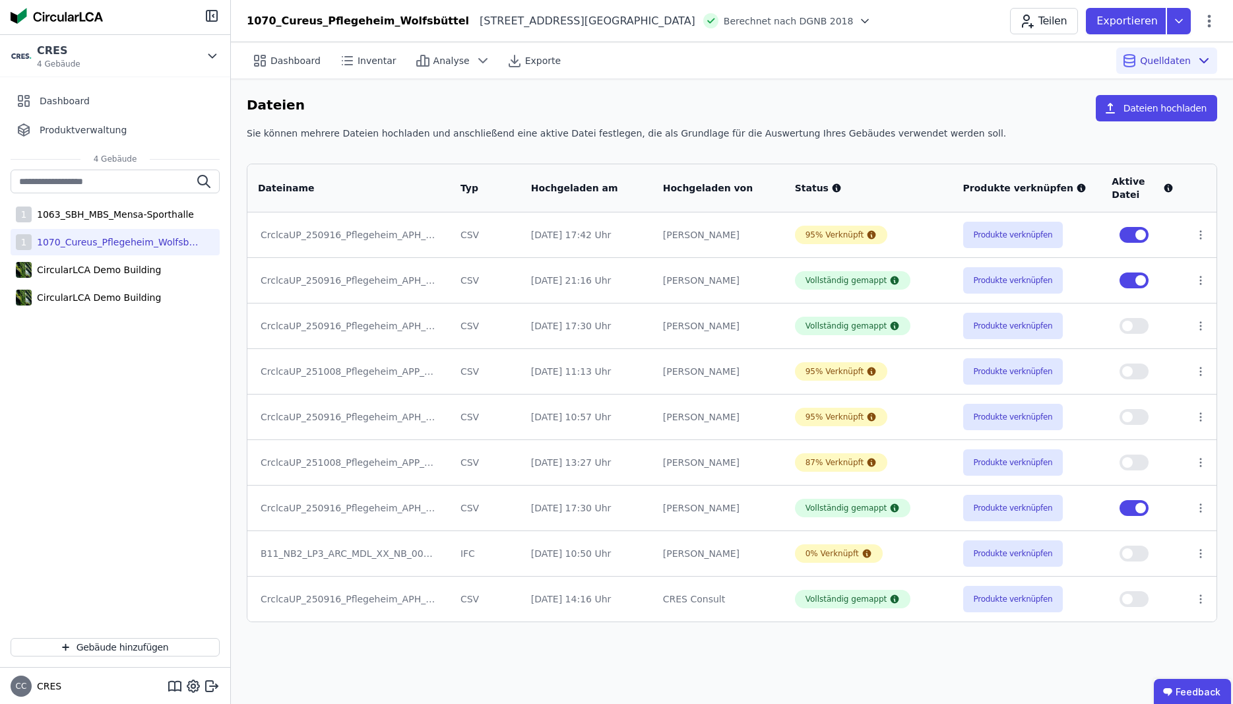  Describe the element at coordinates (485, 554) in the screenshot. I see `div: IFC` at that location.